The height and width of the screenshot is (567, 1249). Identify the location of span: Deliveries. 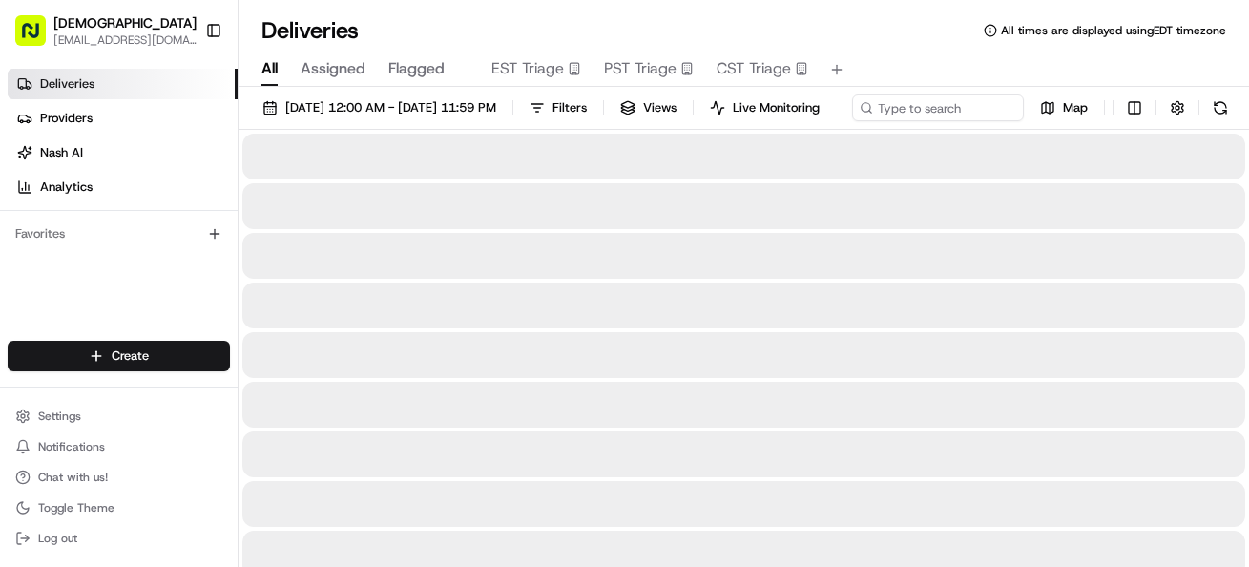
(67, 84).